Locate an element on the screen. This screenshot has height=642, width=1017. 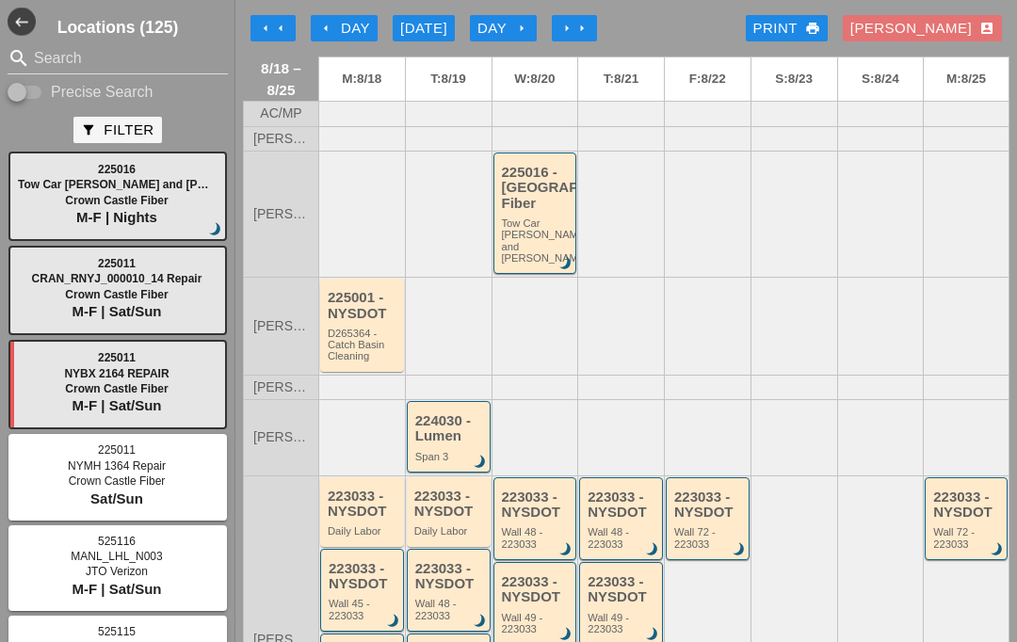
div: 225001 - NYSDOT is located at coordinates (363, 305).